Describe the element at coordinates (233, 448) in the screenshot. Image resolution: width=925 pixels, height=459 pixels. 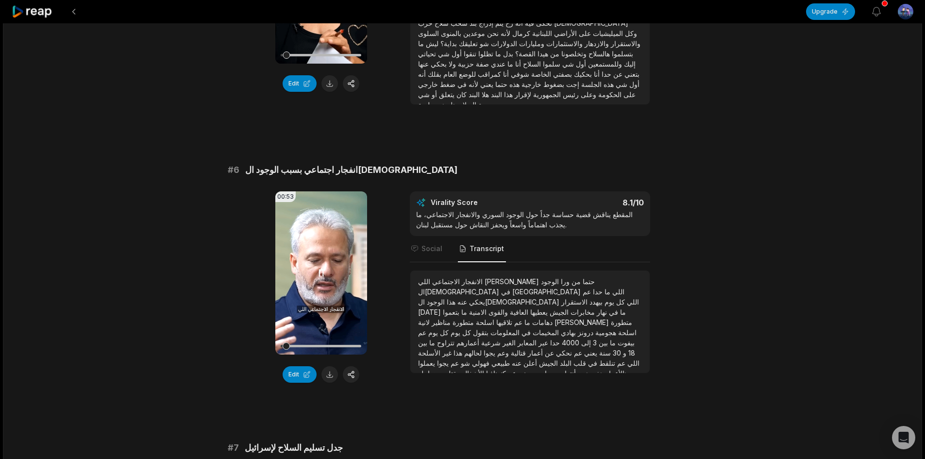
I see `span: # 7` at that location.